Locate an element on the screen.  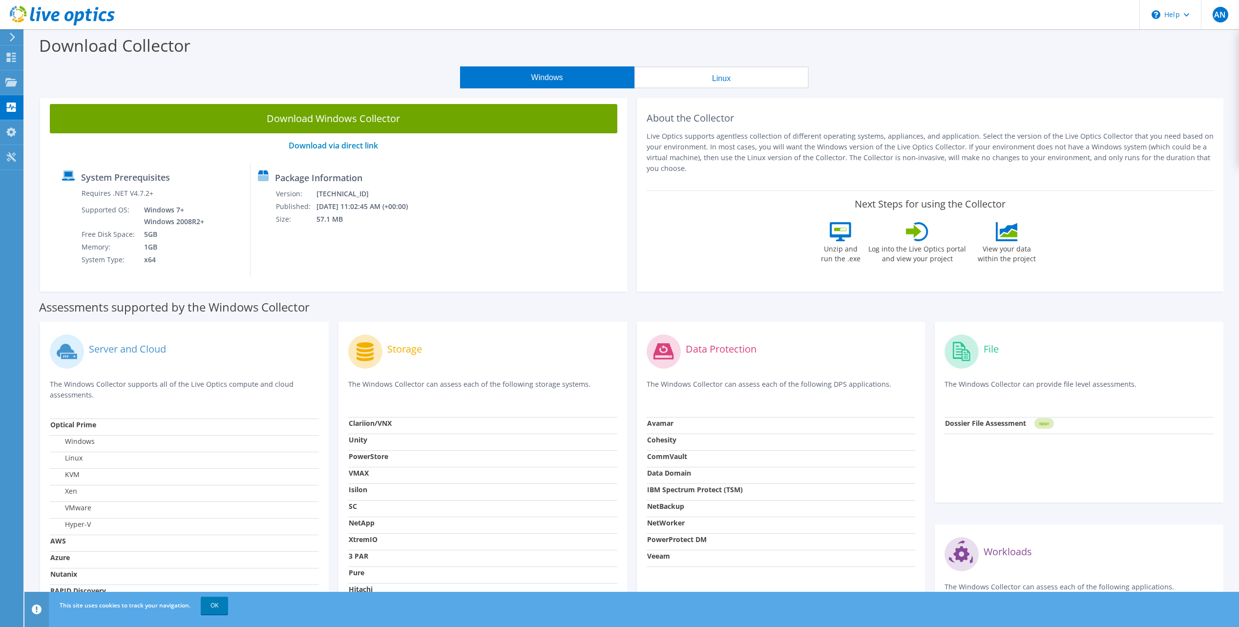
p: The Windows Collector can provide file level assessments. is located at coordinates (1079, 389).